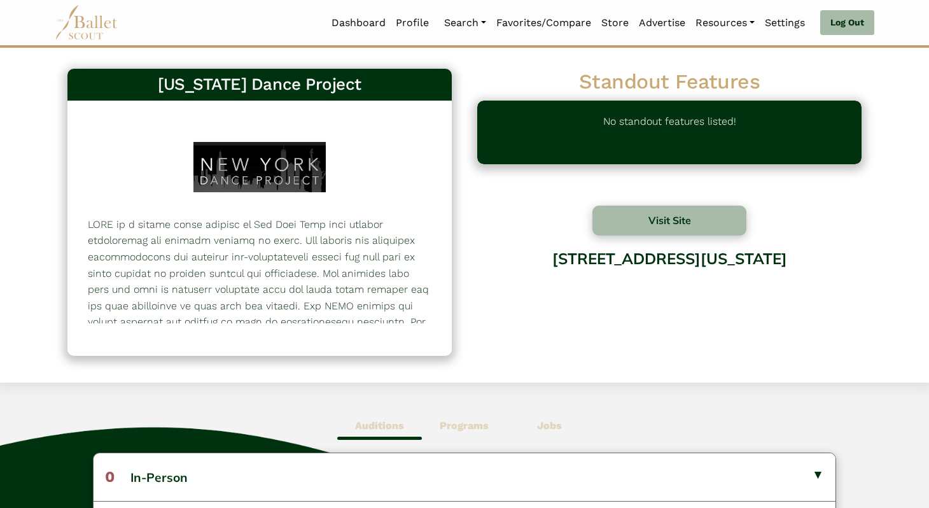 The height and width of the screenshot is (508, 929). What do you see at coordinates (465, 23) in the screenshot?
I see `a: Search` at bounding box center [465, 23].